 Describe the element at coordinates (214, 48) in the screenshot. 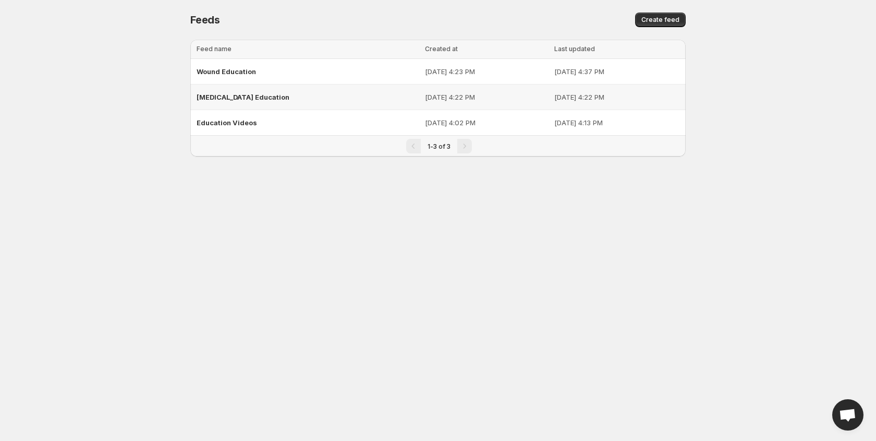

I see `span: Feed name` at that location.